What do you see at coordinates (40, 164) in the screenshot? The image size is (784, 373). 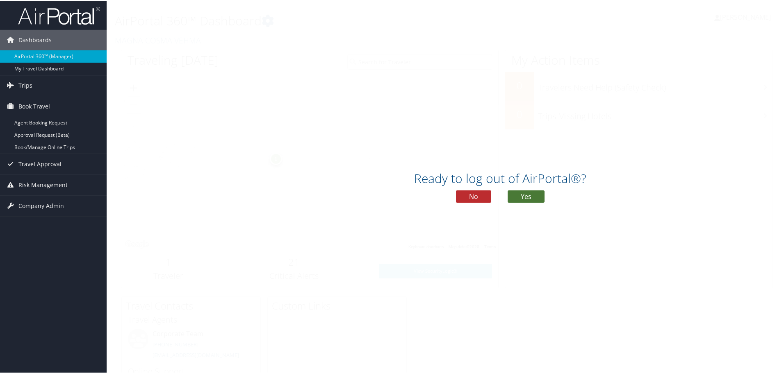 I see `span: Travel Approval` at bounding box center [40, 164].